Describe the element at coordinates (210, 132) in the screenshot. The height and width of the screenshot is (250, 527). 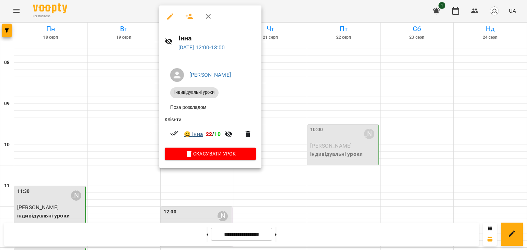
I see `ul: Клієнти` at that location.